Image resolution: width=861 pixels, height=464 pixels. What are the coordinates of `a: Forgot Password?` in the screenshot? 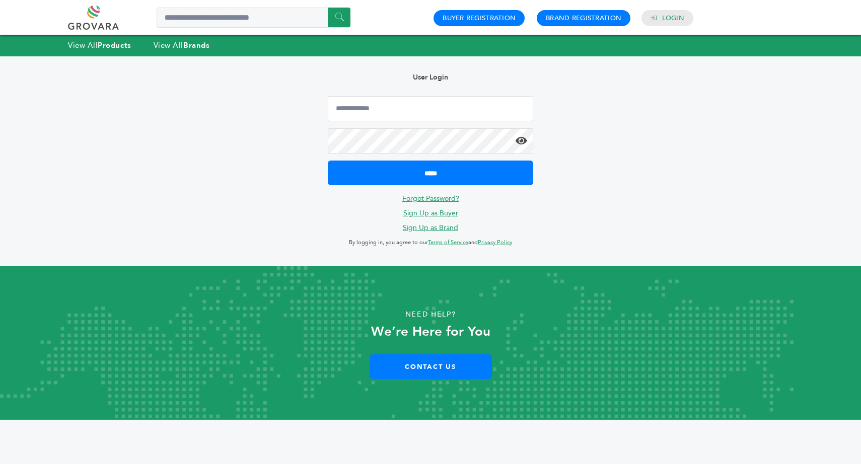 It's located at (430, 198).